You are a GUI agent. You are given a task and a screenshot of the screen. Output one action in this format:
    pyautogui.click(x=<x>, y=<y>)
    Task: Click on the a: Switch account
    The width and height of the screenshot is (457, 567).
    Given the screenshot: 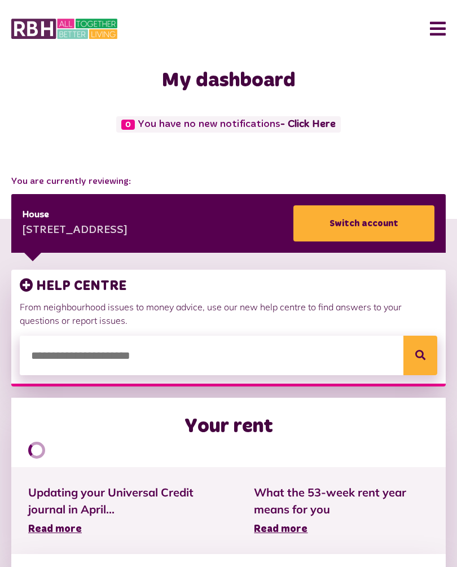 What is the action you would take?
    pyautogui.click(x=364, y=223)
    